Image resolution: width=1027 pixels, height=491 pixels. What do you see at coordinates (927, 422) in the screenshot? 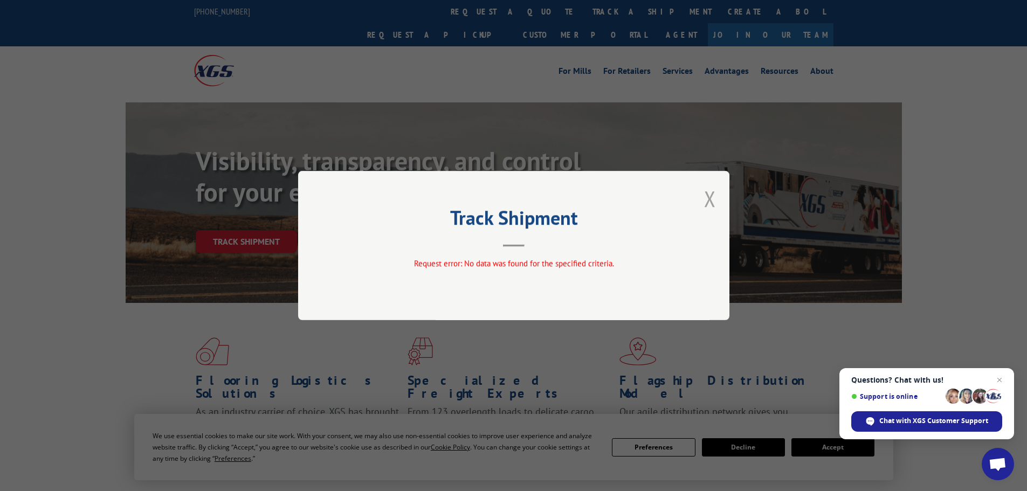
I see `div: Chat with XGS Customer Support` at bounding box center [927, 422].